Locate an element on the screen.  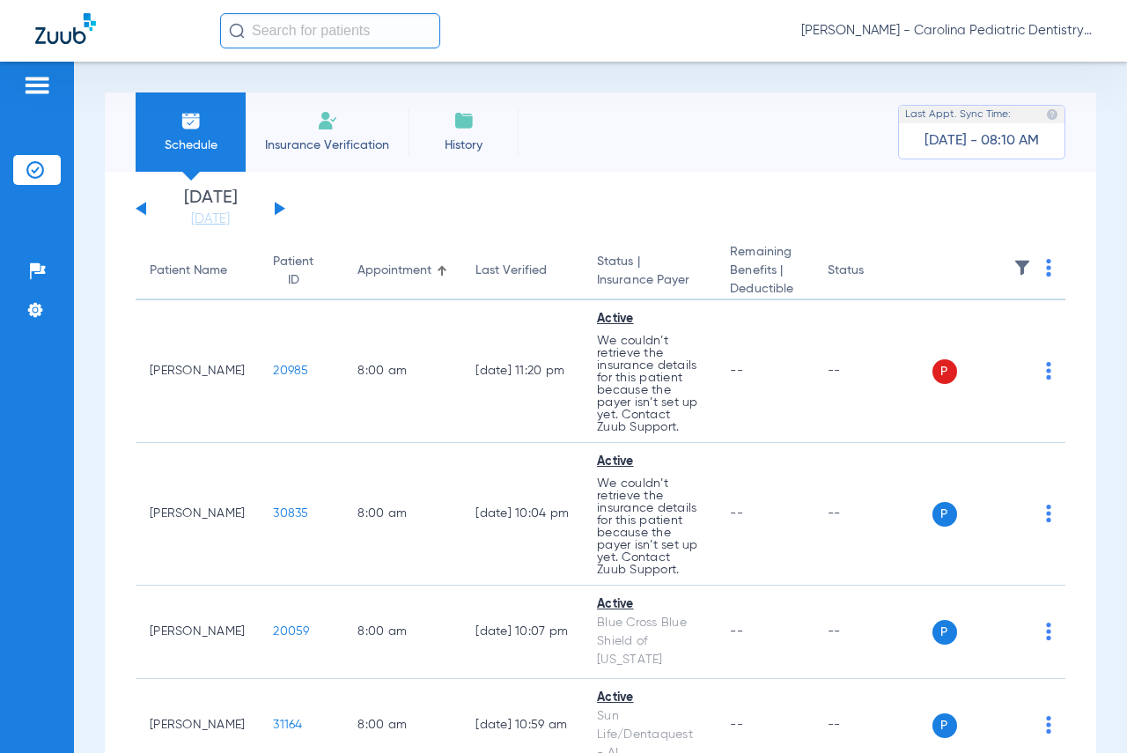
img: Search Icon is located at coordinates (237, 31).